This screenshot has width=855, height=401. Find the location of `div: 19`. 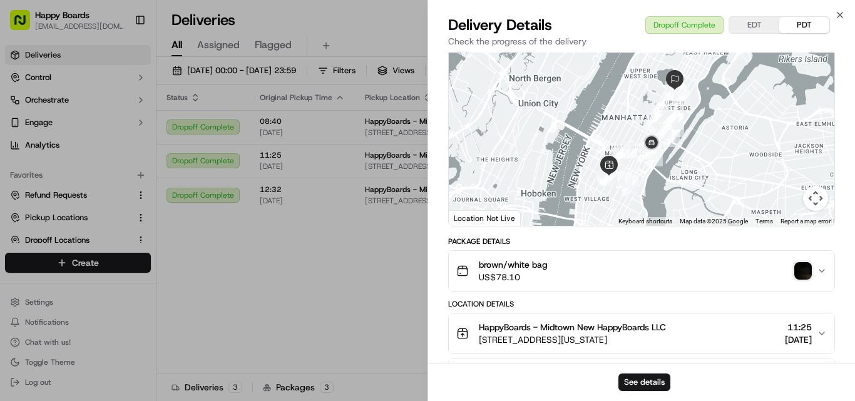

div: 19 is located at coordinates (638, 150).